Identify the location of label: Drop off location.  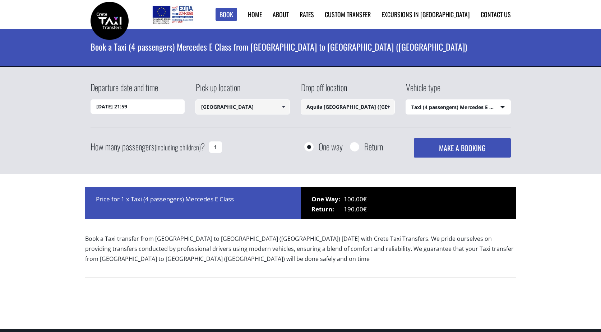
(324, 90).